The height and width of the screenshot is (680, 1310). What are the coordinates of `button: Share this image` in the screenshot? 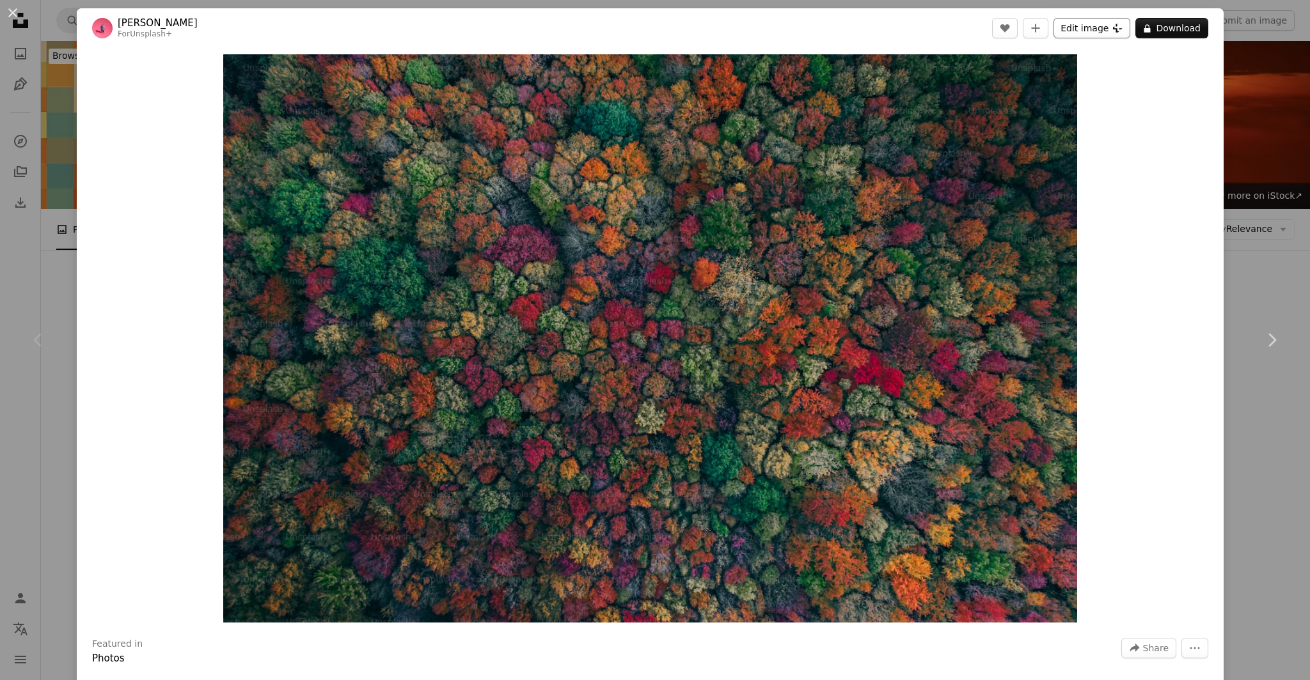 It's located at (1148, 648).